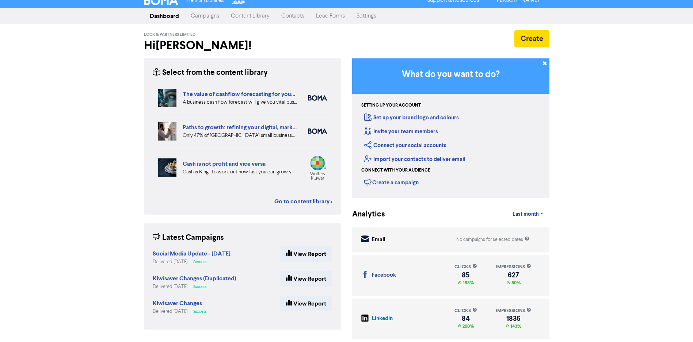 The height and width of the screenshot is (342, 693). What do you see at coordinates (401, 131) in the screenshot?
I see `a: Invite your team members` at bounding box center [401, 131].